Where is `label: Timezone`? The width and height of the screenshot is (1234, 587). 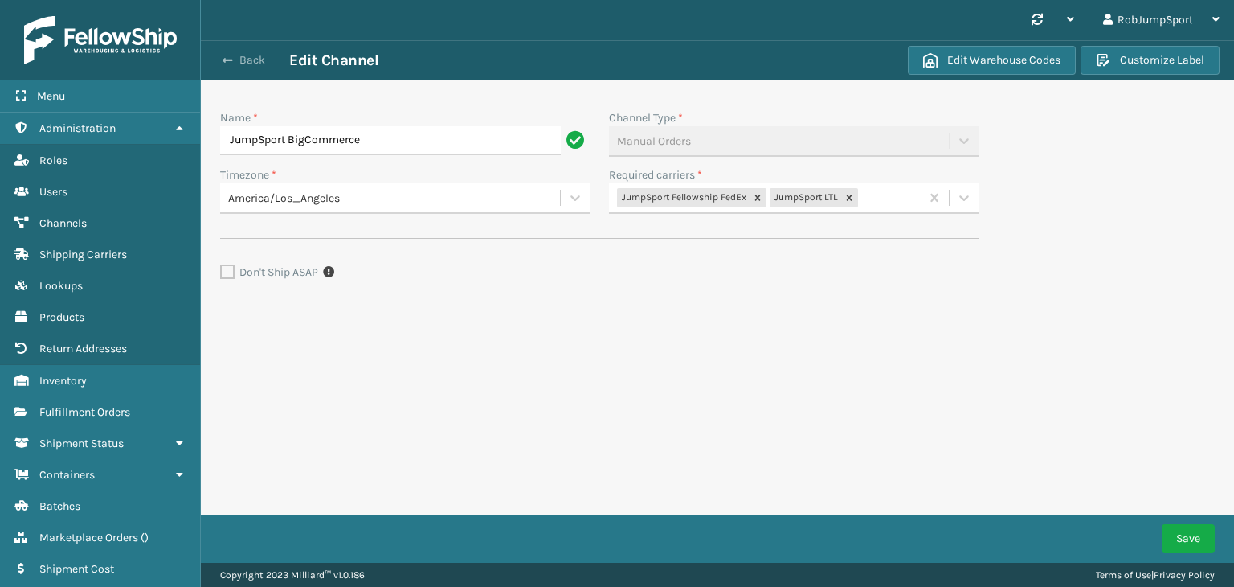 label: Timezone is located at coordinates (248, 174).